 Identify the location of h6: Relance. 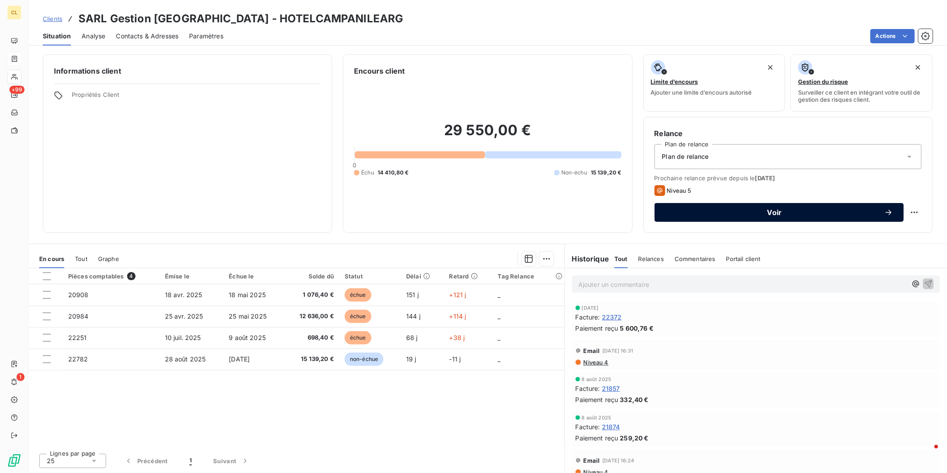
(788, 133).